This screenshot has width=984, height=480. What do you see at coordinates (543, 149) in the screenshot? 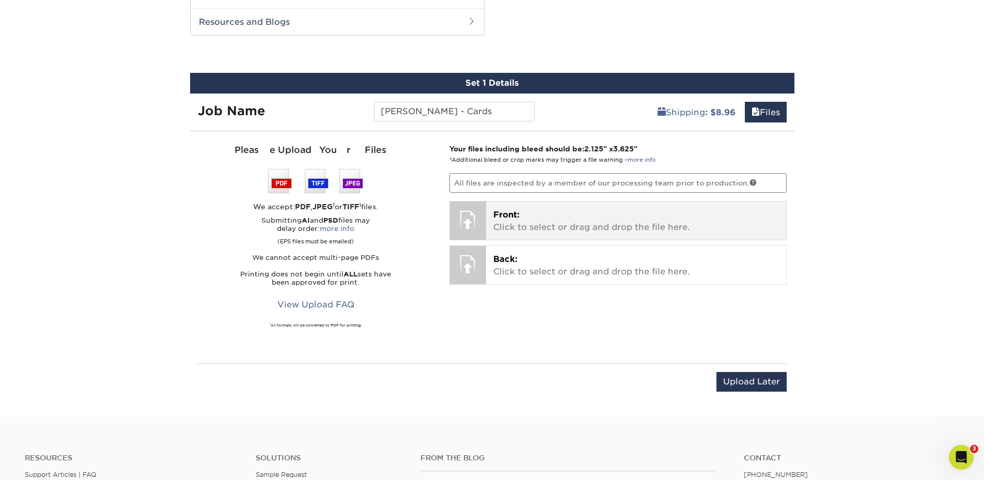
I see `strong: Your files including bleed should be: " x "` at bounding box center [543, 149].